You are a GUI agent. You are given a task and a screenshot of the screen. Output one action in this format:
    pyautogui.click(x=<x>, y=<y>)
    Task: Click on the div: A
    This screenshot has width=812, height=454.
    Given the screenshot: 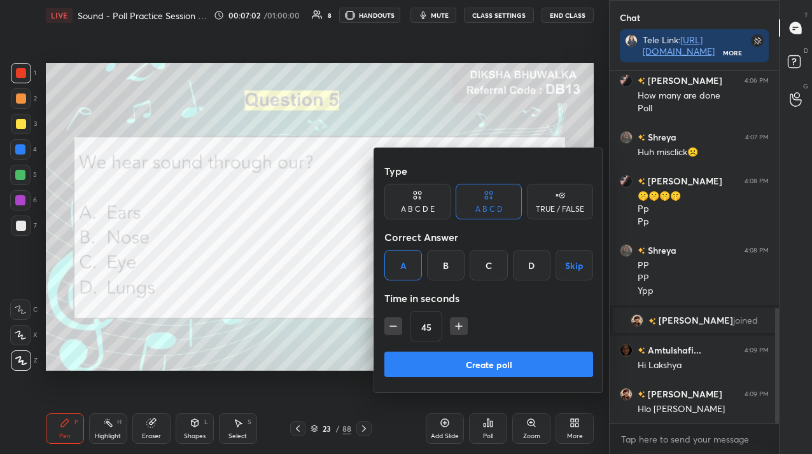 What is the action you would take?
    pyautogui.click(x=403, y=265)
    